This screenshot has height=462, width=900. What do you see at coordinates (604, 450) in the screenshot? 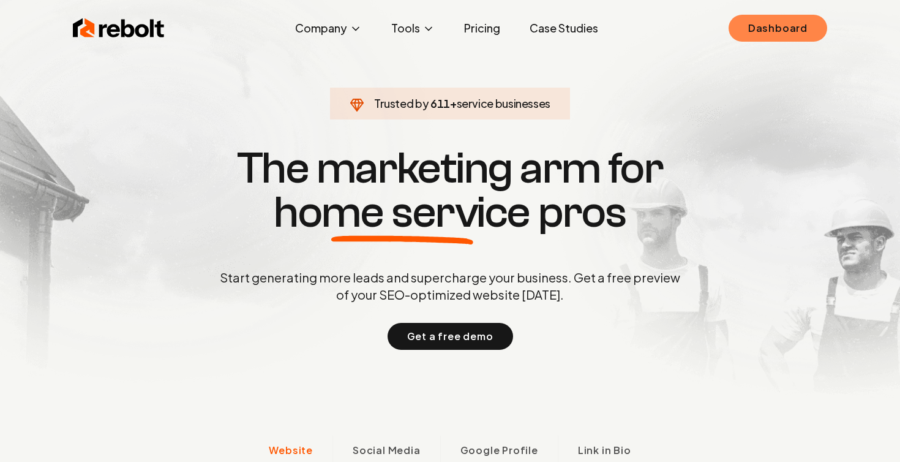
I see `span: Link in Bio` at bounding box center [604, 450].